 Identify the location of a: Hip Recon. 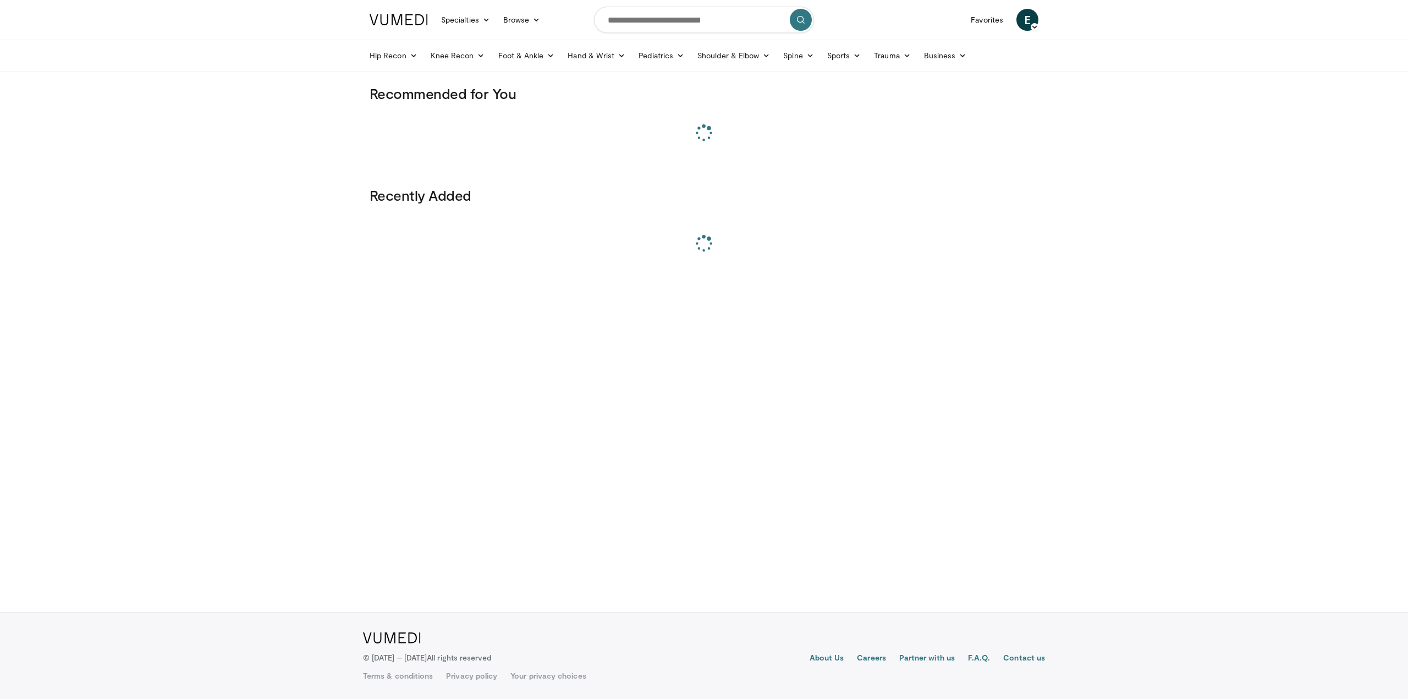
(393, 56).